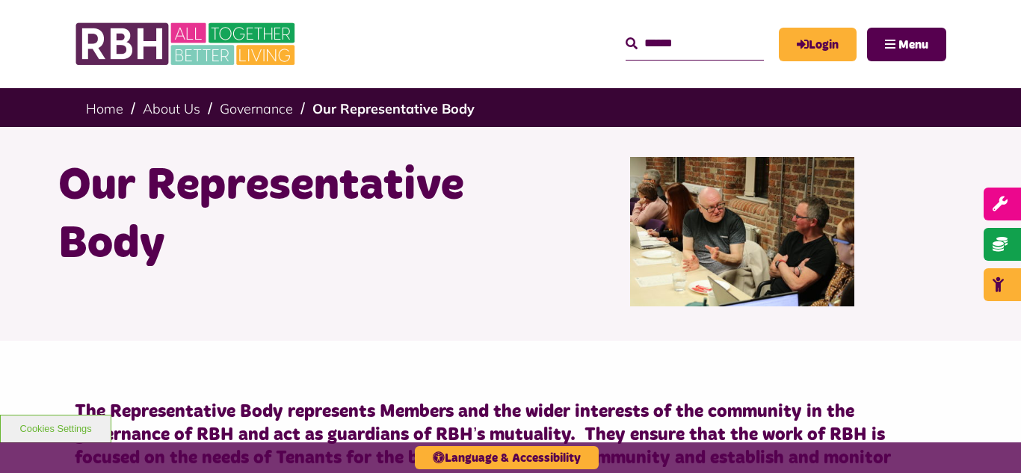 Image resolution: width=1021 pixels, height=473 pixels. I want to click on a: About Us, so click(171, 108).